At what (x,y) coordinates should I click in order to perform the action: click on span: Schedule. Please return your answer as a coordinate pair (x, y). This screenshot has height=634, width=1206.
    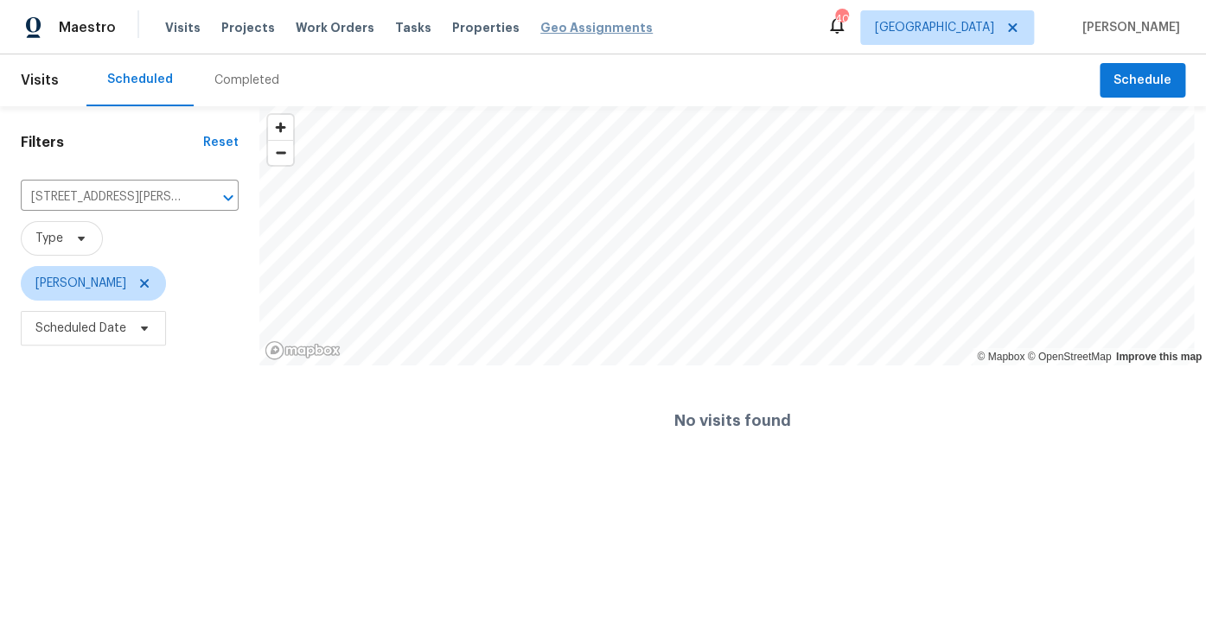
    Looking at the image, I should click on (1142, 80).